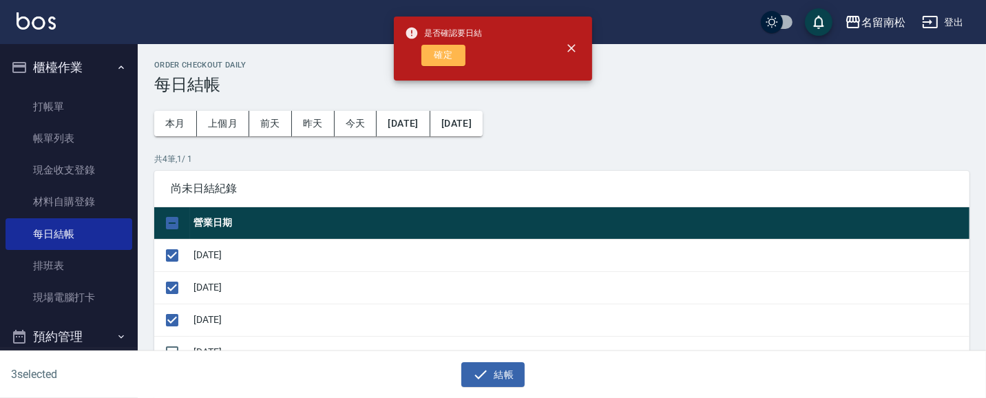 The height and width of the screenshot is (398, 986). What do you see at coordinates (572, 48) in the screenshot?
I see `button: close` at bounding box center [572, 48].